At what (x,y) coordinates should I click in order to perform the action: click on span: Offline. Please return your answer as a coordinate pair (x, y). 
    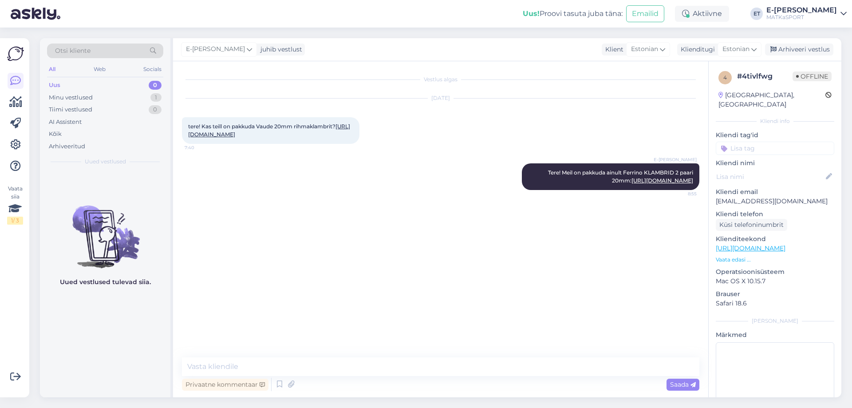
    Looking at the image, I should click on (812, 76).